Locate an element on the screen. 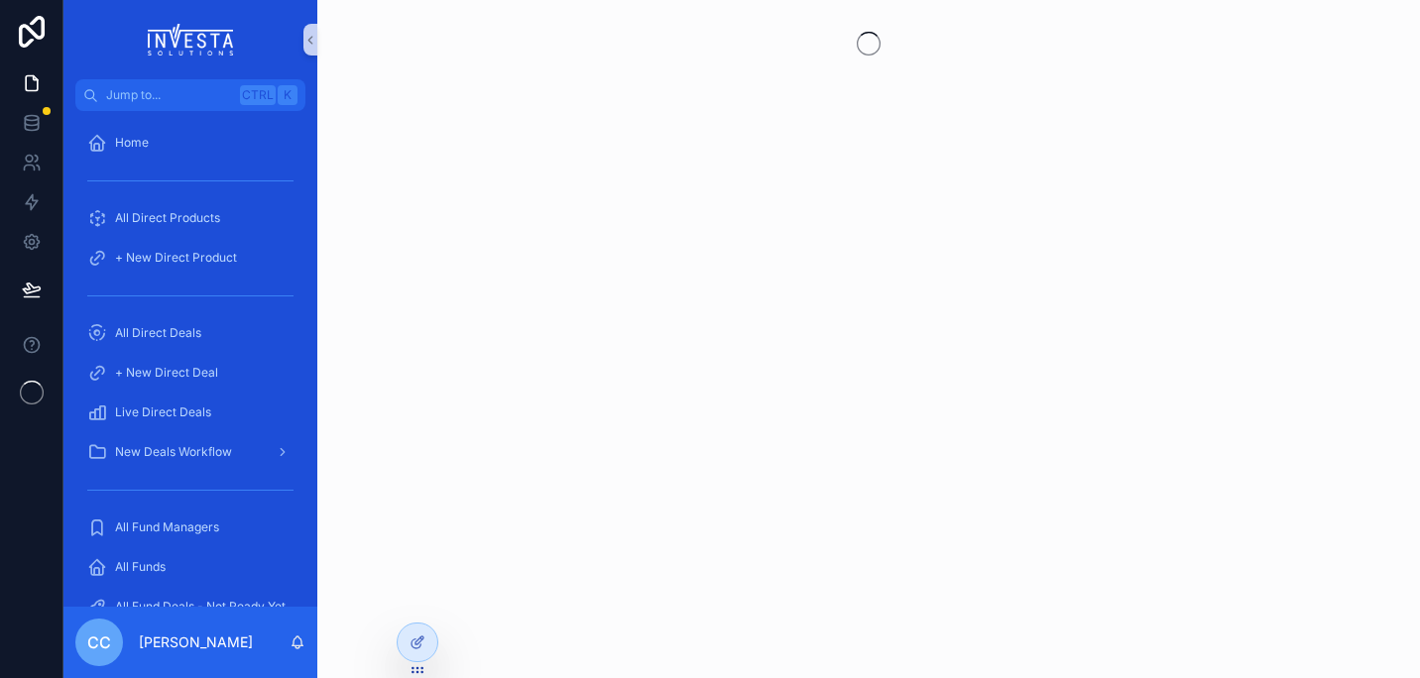  a: All Fund Deals - Not Ready Yet is located at coordinates (190, 607).